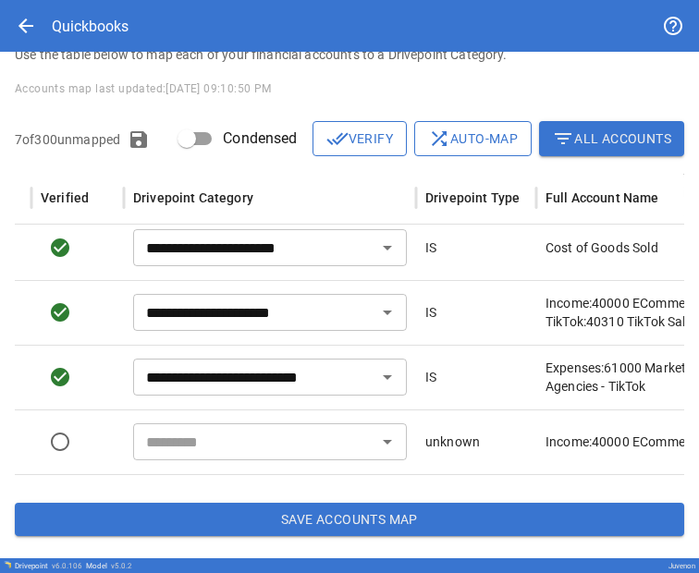 This screenshot has height=573, width=699. What do you see at coordinates (439, 139) in the screenshot?
I see `span: shuffle` at bounding box center [439, 139].